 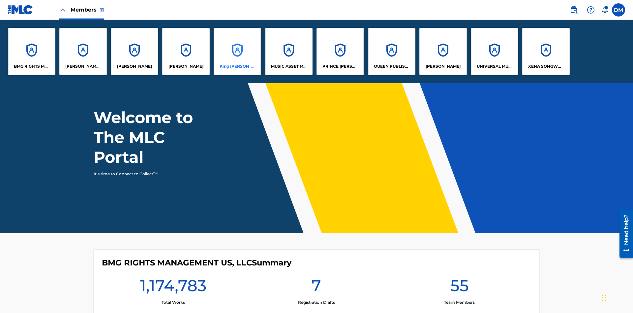 I want to click on p: ELVIS COSTELLO, so click(x=135, y=66).